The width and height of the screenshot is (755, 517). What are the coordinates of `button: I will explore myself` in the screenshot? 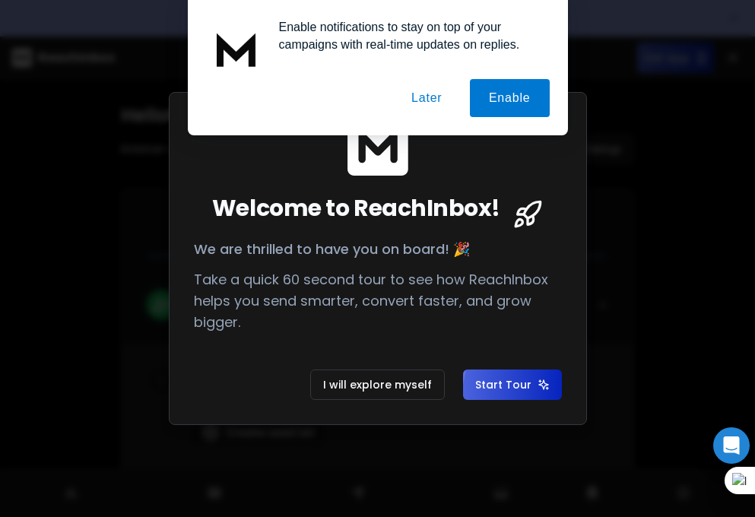 It's located at (377, 385).